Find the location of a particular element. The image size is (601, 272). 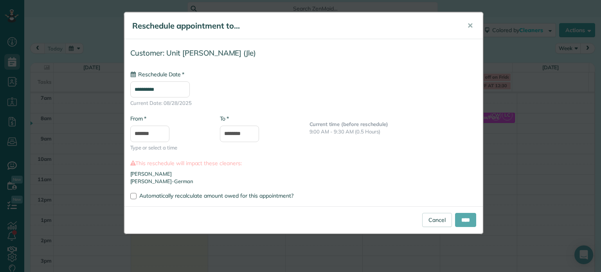

span: Automatically recalculate amount owed for this appointment? is located at coordinates (217, 196).